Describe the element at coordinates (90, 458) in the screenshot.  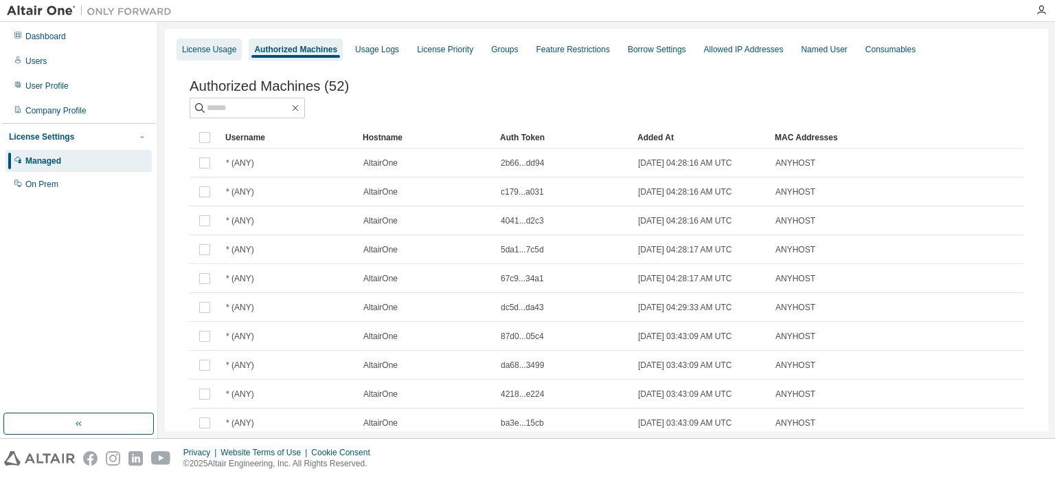
I see `img: facebook.svg` at that location.